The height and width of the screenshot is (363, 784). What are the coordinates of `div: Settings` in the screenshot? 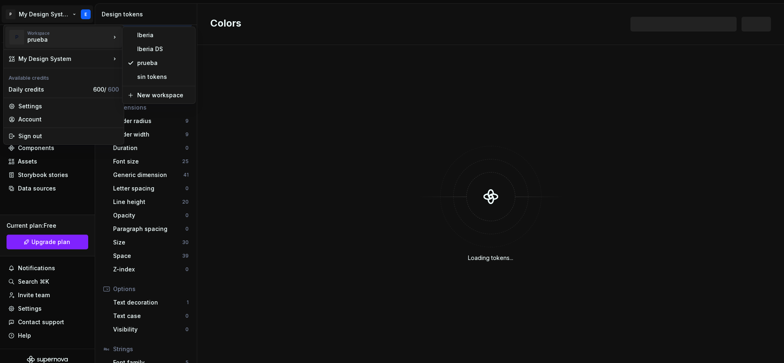 It's located at (69, 106).